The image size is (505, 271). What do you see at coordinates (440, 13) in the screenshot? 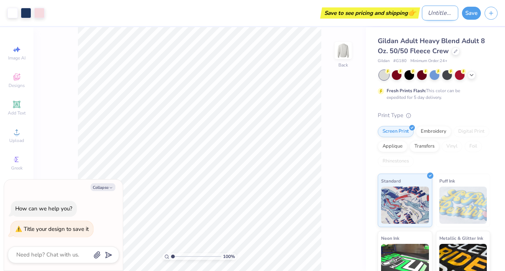
I see `input: Untitled Design` at bounding box center [440, 13].